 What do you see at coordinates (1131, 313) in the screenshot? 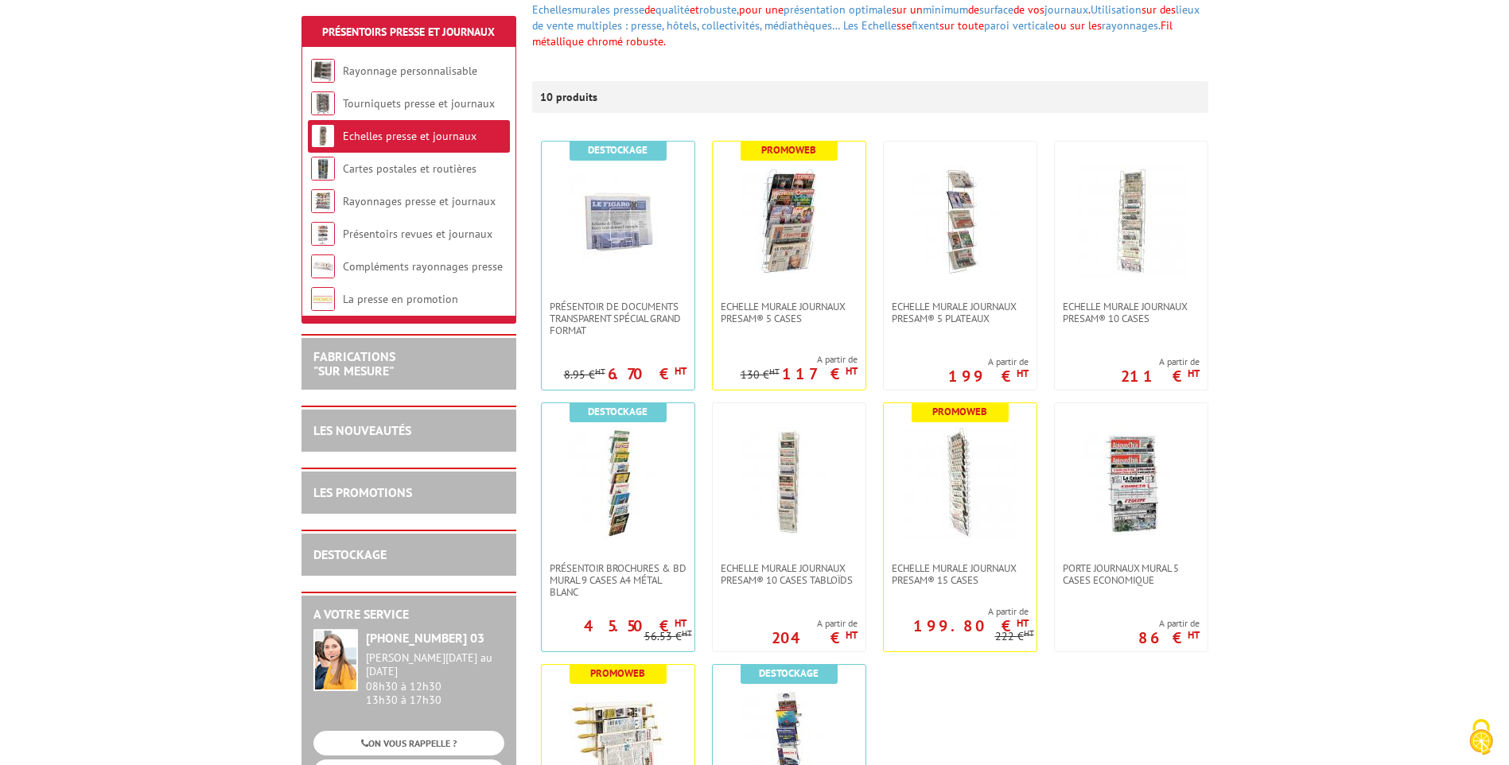
I see `span: Echelle murale journaux Presam® 10 cases` at bounding box center [1131, 313].